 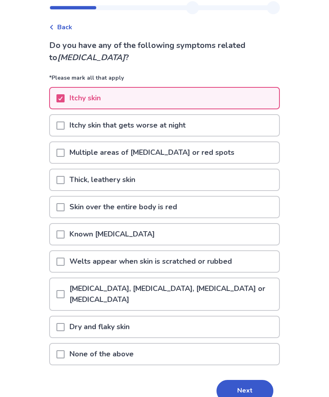 I want to click on p: Itchy skin, so click(x=85, y=98).